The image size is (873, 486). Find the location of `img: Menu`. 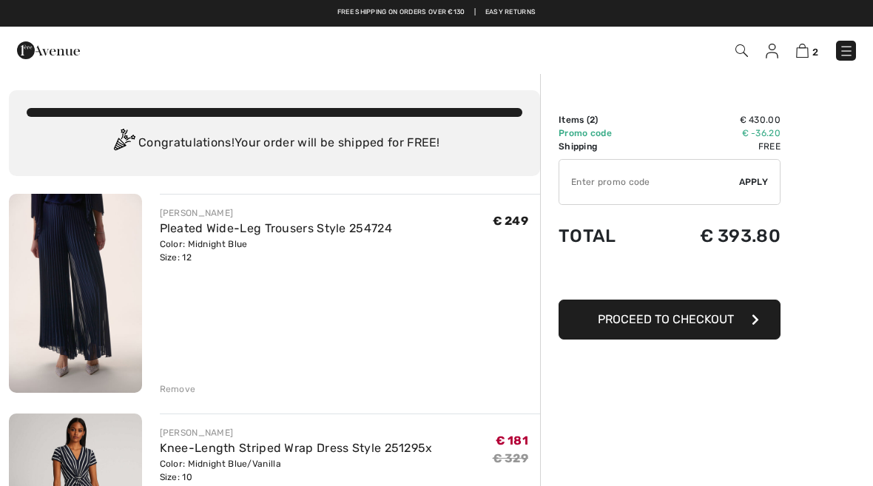

img: Menu is located at coordinates (847, 51).